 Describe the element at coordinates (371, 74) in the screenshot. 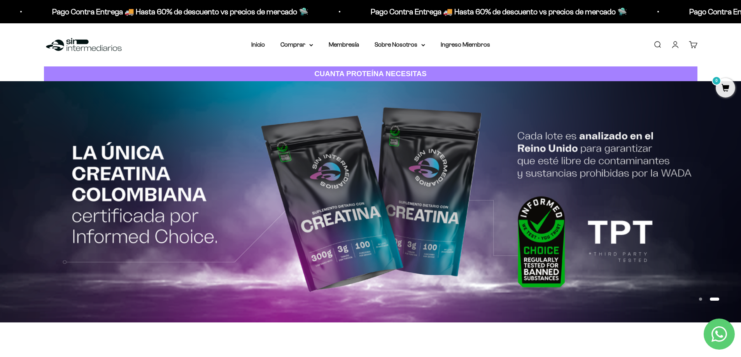

I see `a: CUANTA PROTEÍNA NECESITAS` at that location.